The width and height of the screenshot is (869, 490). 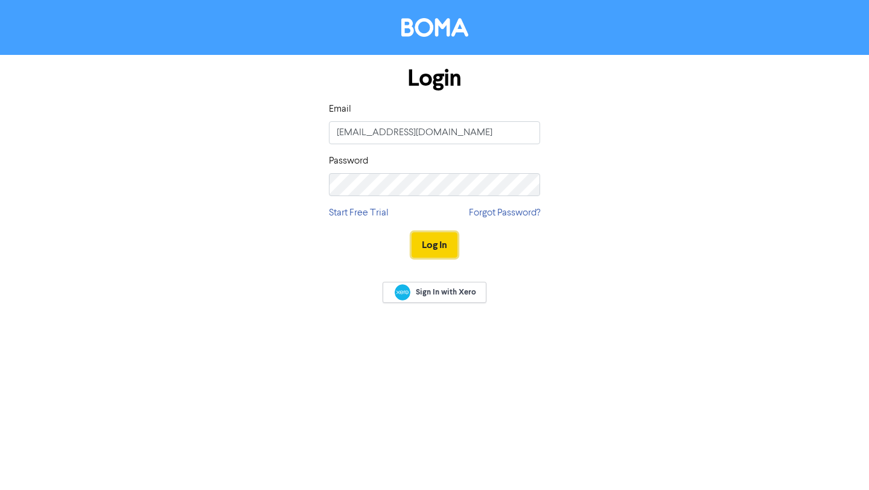 What do you see at coordinates (504, 213) in the screenshot?
I see `a: Forgot Password?` at bounding box center [504, 213].